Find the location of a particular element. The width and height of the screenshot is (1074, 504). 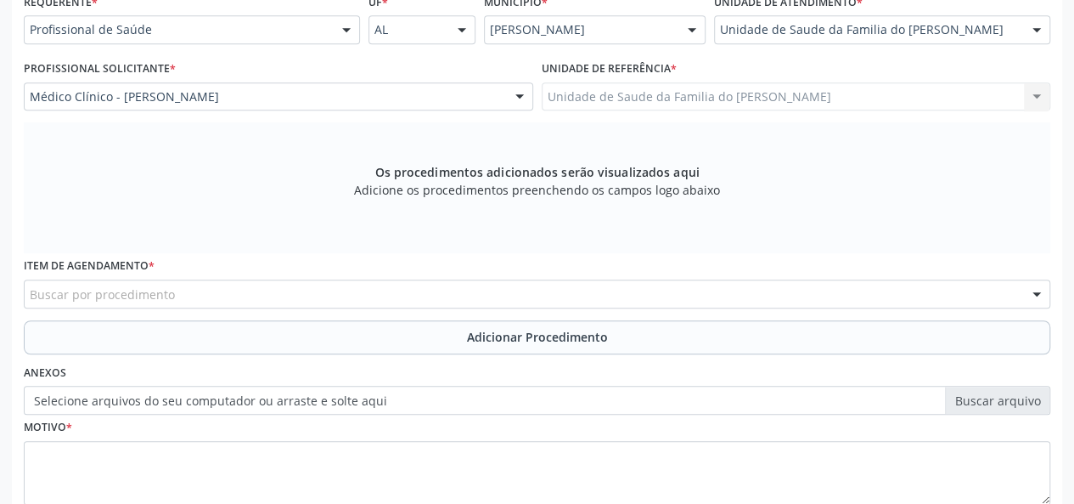

span: Profissional de Saúde is located at coordinates (177, 30).